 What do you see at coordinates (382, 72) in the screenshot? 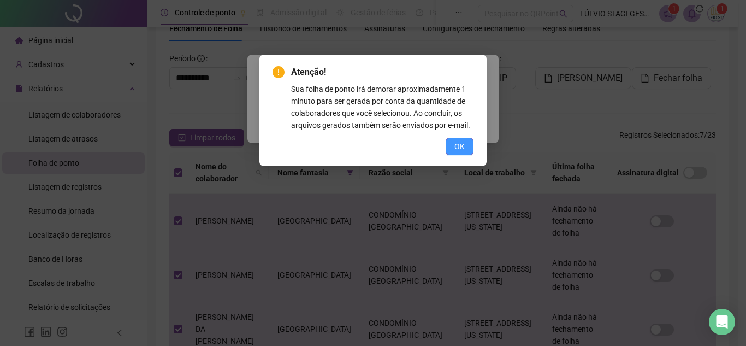
I see `span: Atenção!` at bounding box center [382, 72].